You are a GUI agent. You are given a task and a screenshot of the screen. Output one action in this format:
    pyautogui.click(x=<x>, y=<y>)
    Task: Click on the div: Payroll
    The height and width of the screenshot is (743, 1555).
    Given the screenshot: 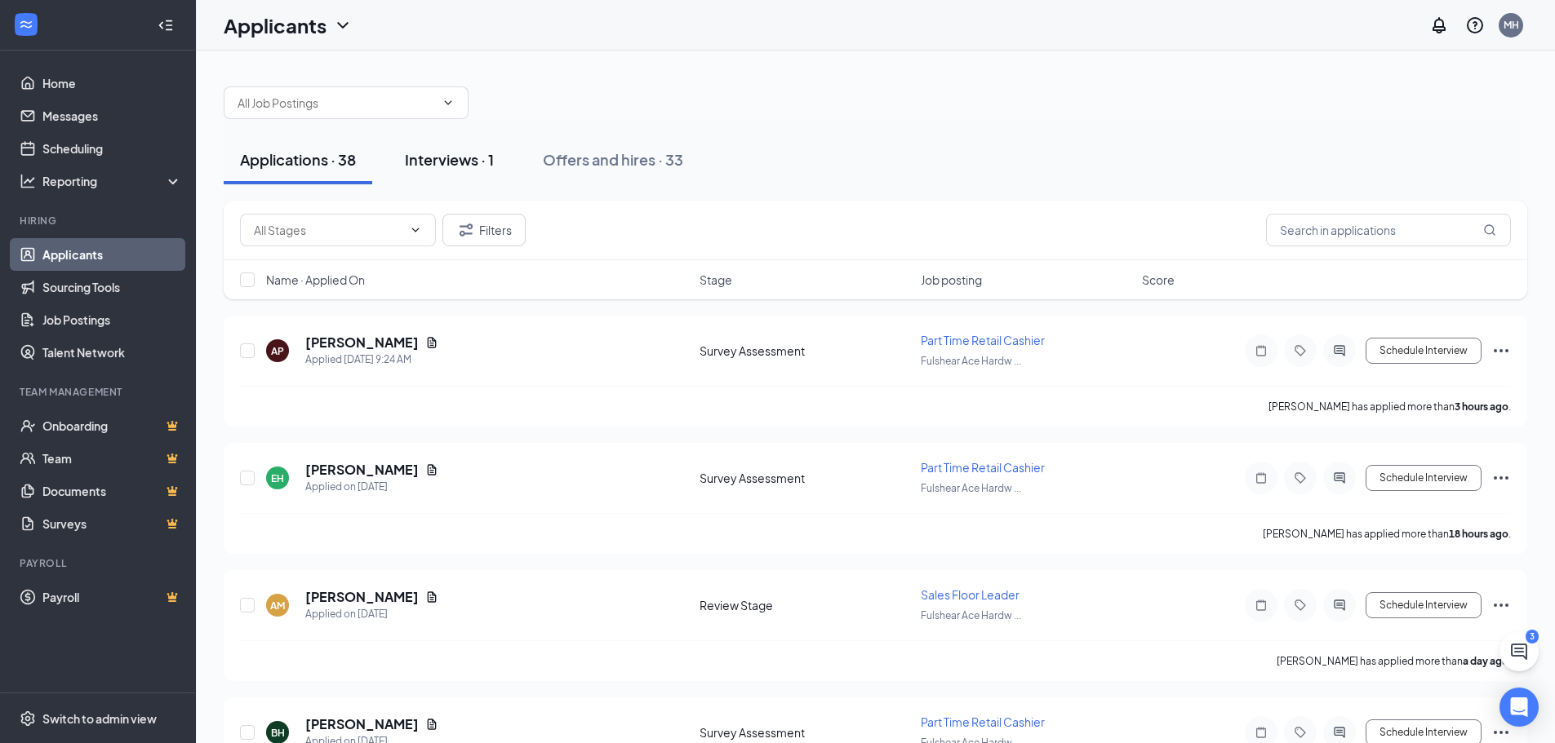 What is the action you would take?
    pyautogui.click(x=99, y=563)
    